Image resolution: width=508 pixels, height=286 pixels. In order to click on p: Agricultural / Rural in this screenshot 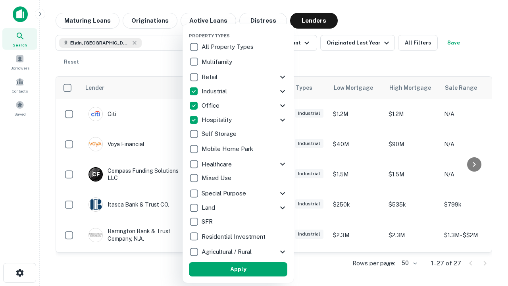, I will do `click(228, 252)`.